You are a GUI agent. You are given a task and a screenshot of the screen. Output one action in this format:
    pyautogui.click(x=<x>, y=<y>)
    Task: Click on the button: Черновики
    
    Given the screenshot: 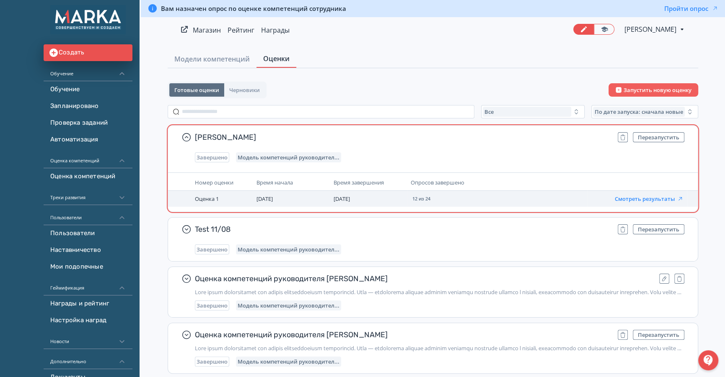 What is the action you would take?
    pyautogui.click(x=244, y=90)
    